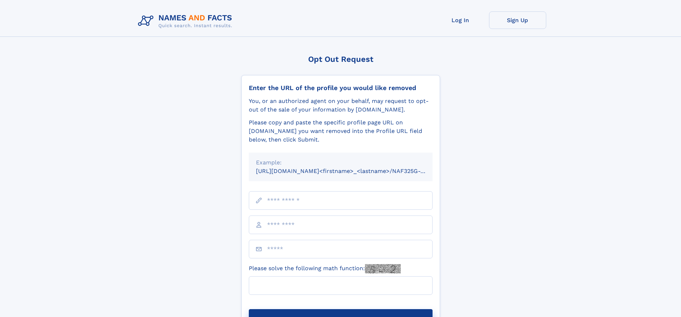 The width and height of the screenshot is (681, 317). Describe the element at coordinates (325, 269) in the screenshot. I see `label: Please solve the following math function:` at that location.